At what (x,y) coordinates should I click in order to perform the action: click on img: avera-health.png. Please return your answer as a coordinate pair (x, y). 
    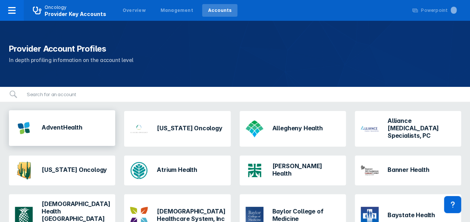
    Looking at the image, I should click on (255, 171).